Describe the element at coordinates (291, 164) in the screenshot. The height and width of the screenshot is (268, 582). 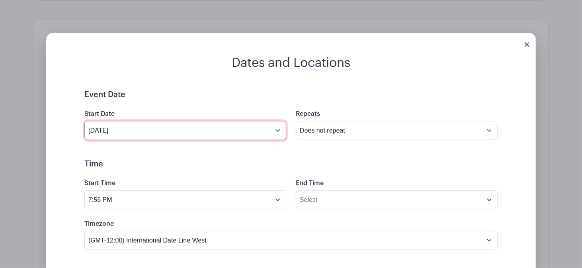
I see `h5: Time` at that location.